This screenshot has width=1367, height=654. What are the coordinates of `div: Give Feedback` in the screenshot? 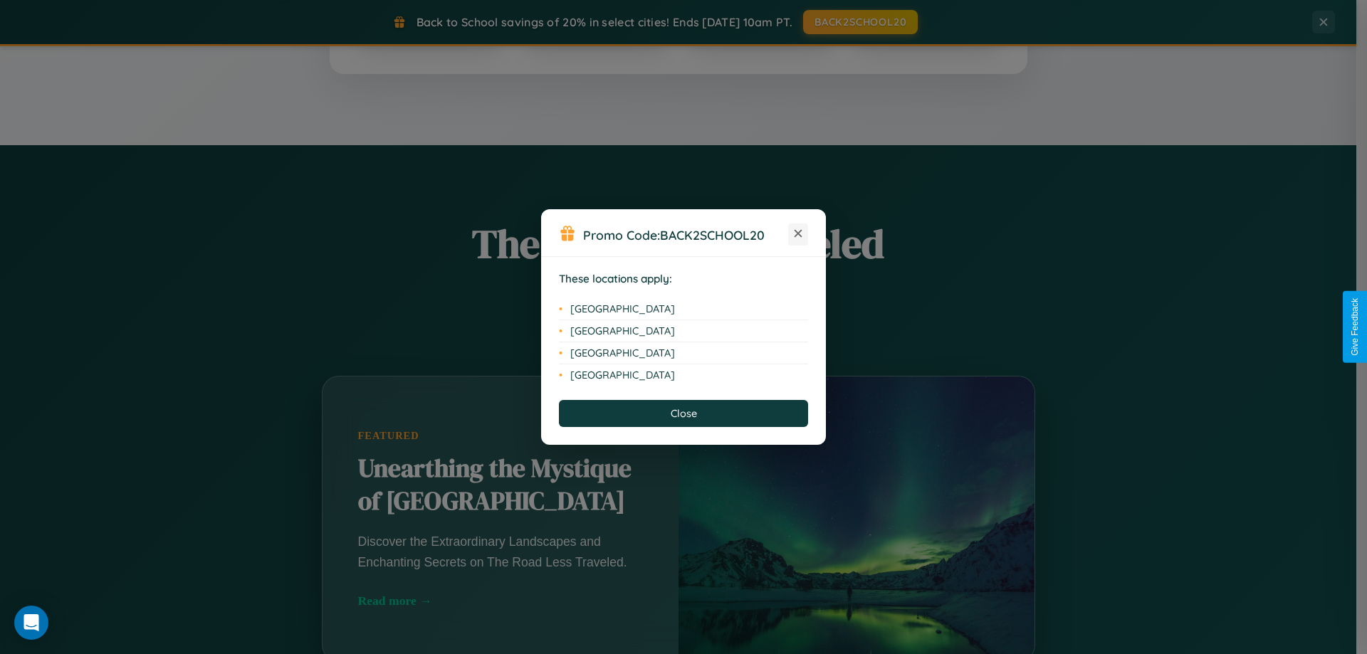 It's located at (1355, 327).